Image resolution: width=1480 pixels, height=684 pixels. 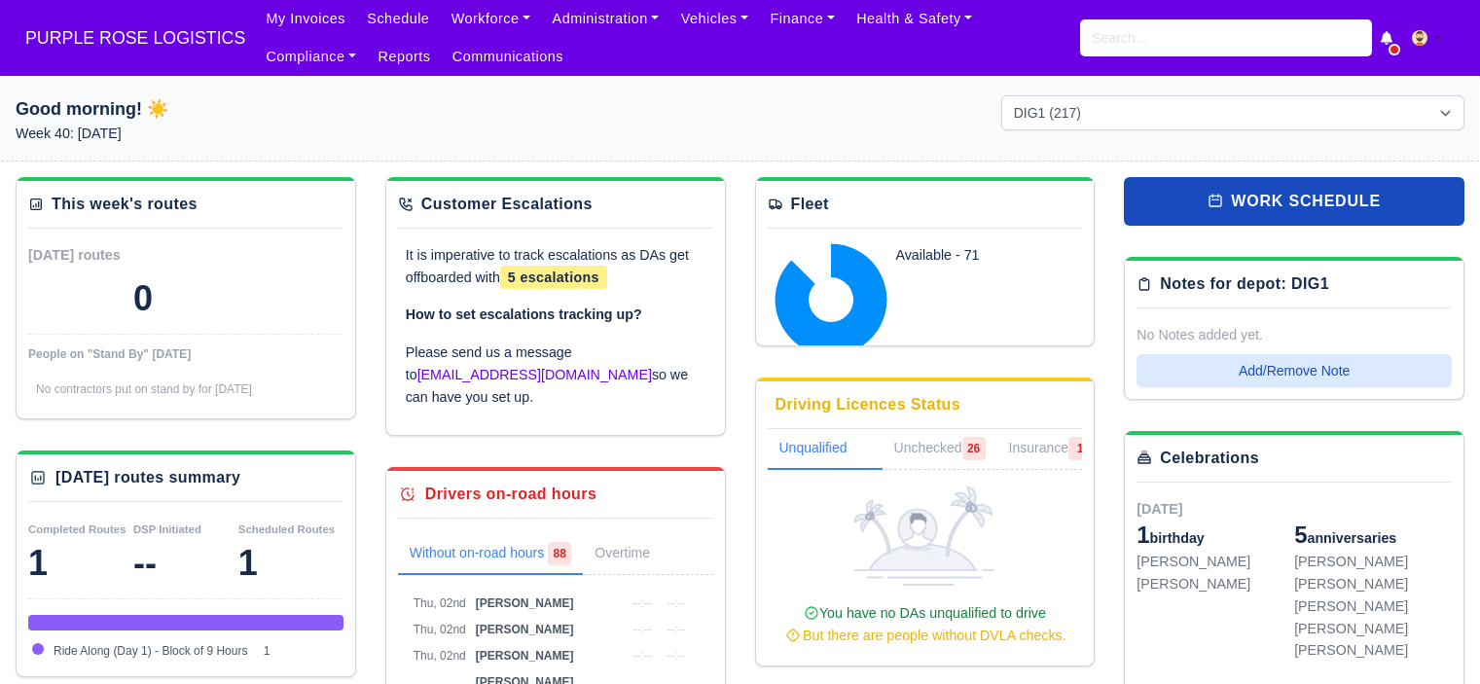 I want to click on div: Celebrations, so click(x=1210, y=458).